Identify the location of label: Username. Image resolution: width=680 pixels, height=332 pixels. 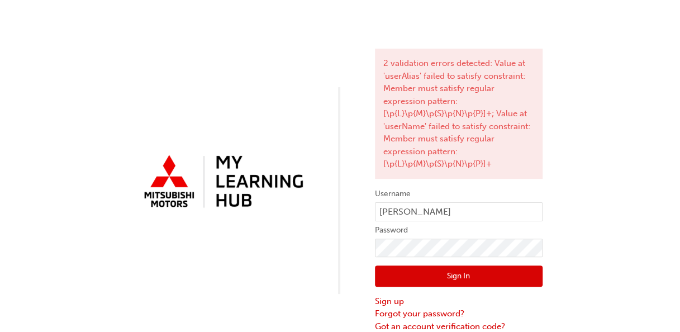
(459, 194).